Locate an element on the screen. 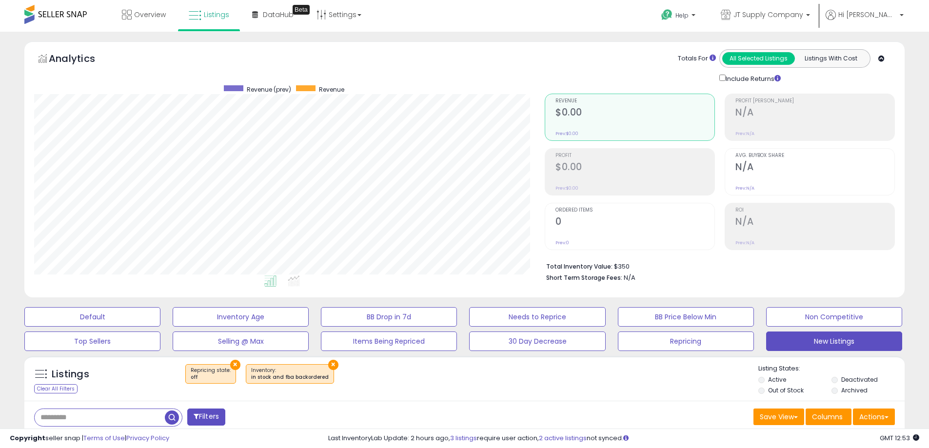  span: Repricing state : is located at coordinates (211, 374).